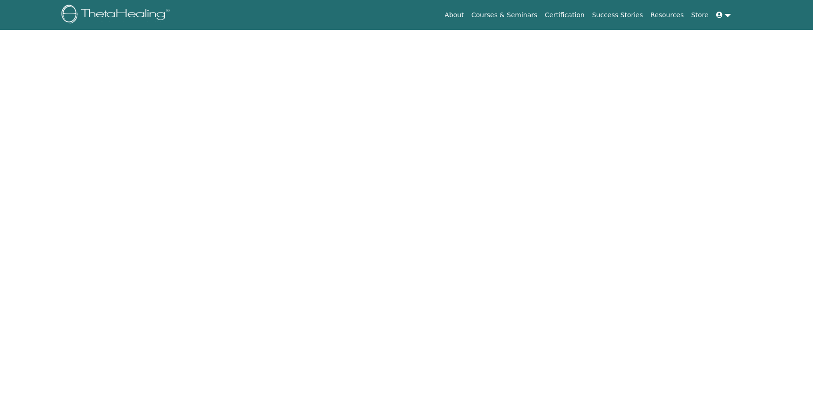 Image resolution: width=813 pixels, height=400 pixels. Describe the element at coordinates (117, 15) in the screenshot. I see `img: logo.png` at that location.